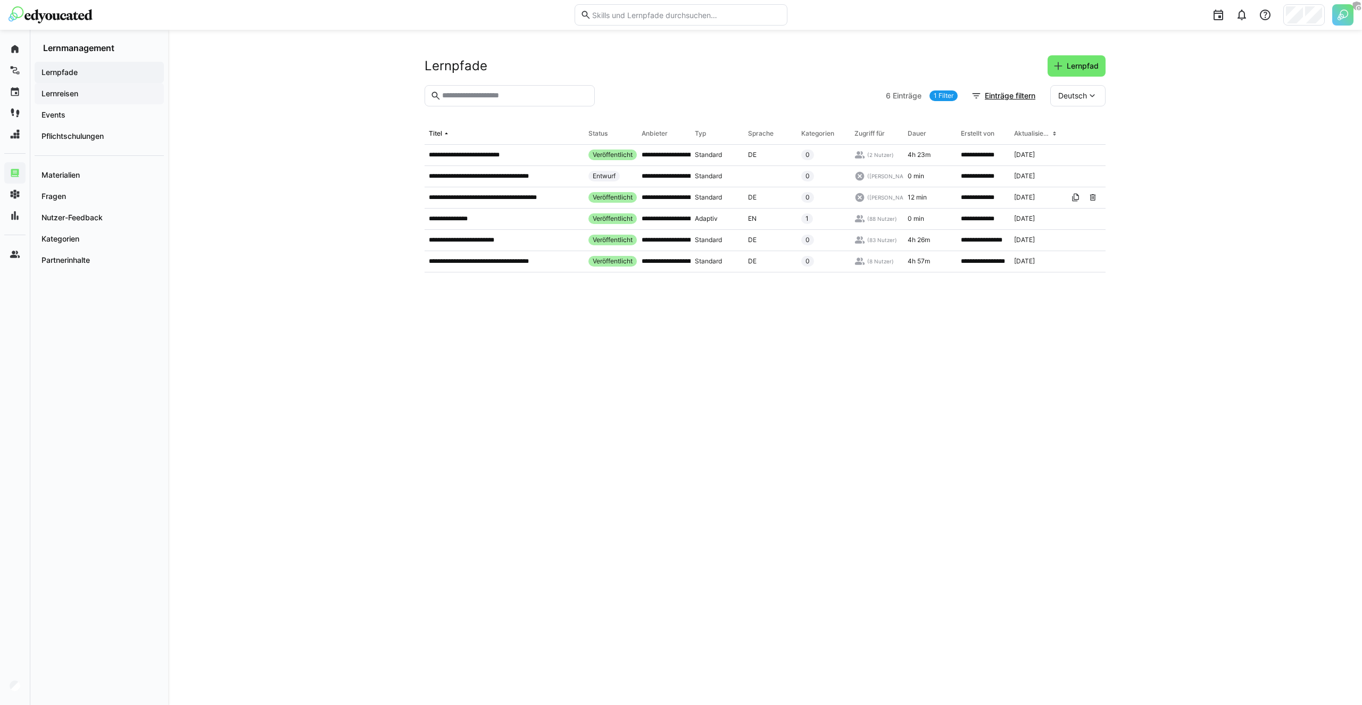 The height and width of the screenshot is (705, 1362). What do you see at coordinates (598, 134) in the screenshot?
I see `div: Status` at bounding box center [598, 134].